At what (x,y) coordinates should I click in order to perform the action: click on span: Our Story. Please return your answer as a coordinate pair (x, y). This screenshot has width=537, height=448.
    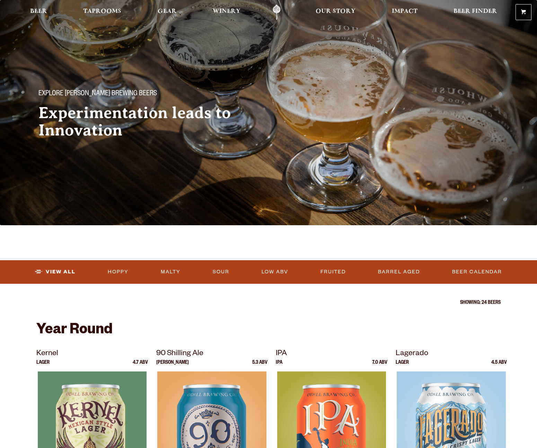
    Looking at the image, I should click on (336, 11).